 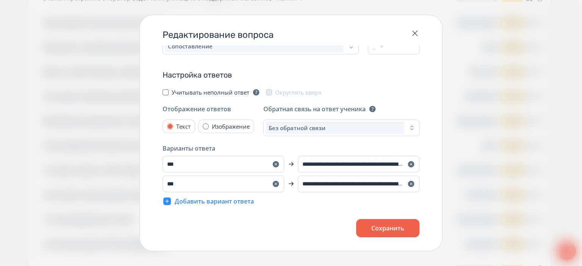 I want to click on span: Настройка ответов, so click(x=291, y=75).